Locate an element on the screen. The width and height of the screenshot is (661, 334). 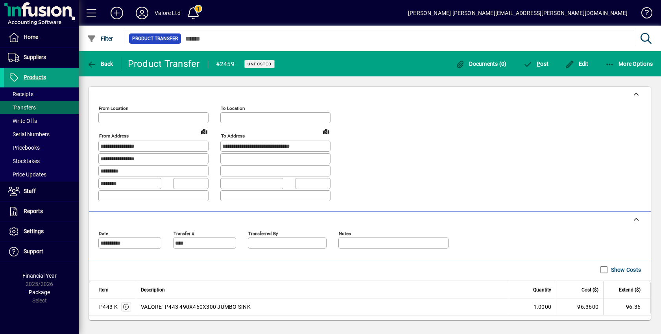
td: 96.36 is located at coordinates (627, 307).